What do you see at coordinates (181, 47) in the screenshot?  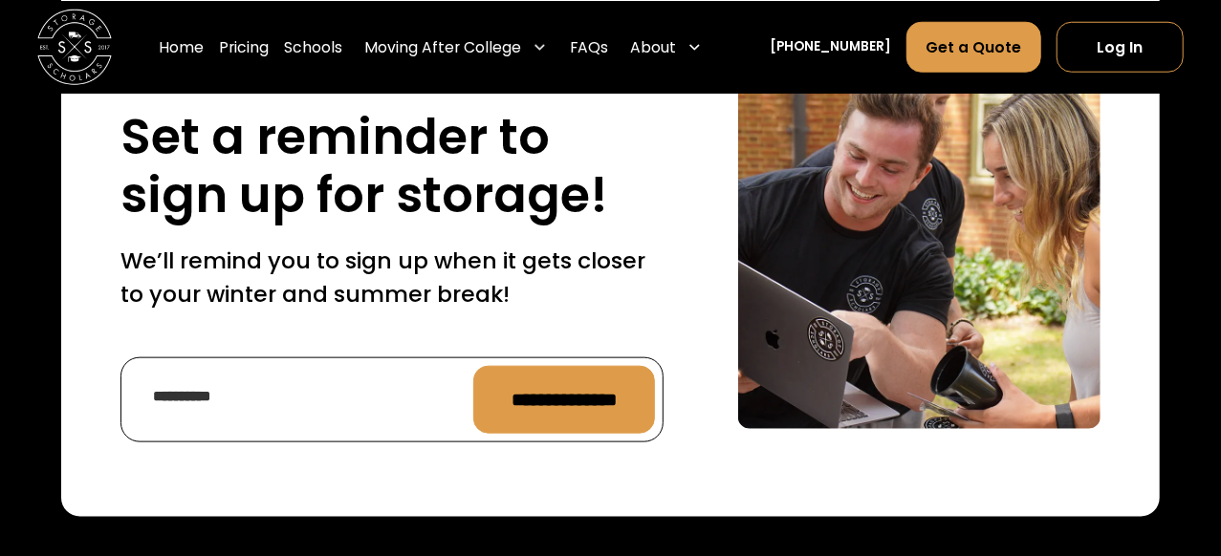 I see `a: Home` at bounding box center [181, 47].